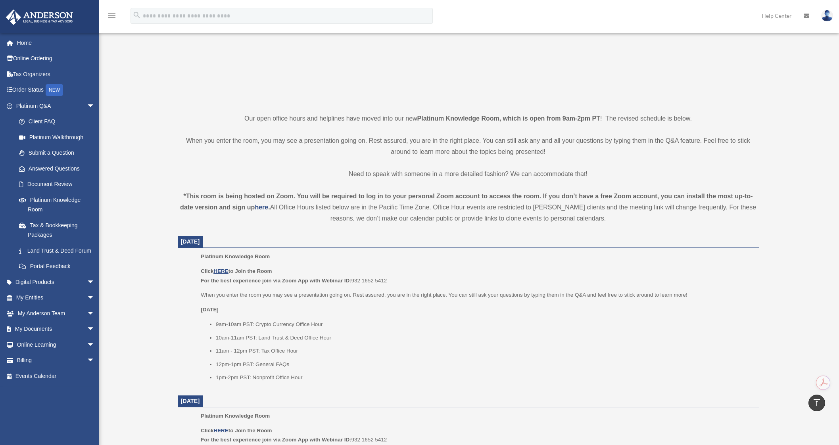 The width and height of the screenshot is (839, 445). I want to click on li: 10am-11am PST: Land Trust & Deed Office Hour, so click(484, 338).